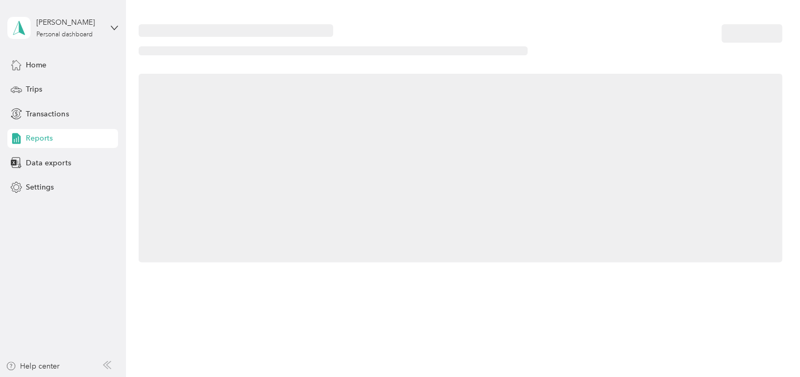 Image resolution: width=800 pixels, height=377 pixels. What do you see at coordinates (33, 366) in the screenshot?
I see `div: Help center` at bounding box center [33, 366].